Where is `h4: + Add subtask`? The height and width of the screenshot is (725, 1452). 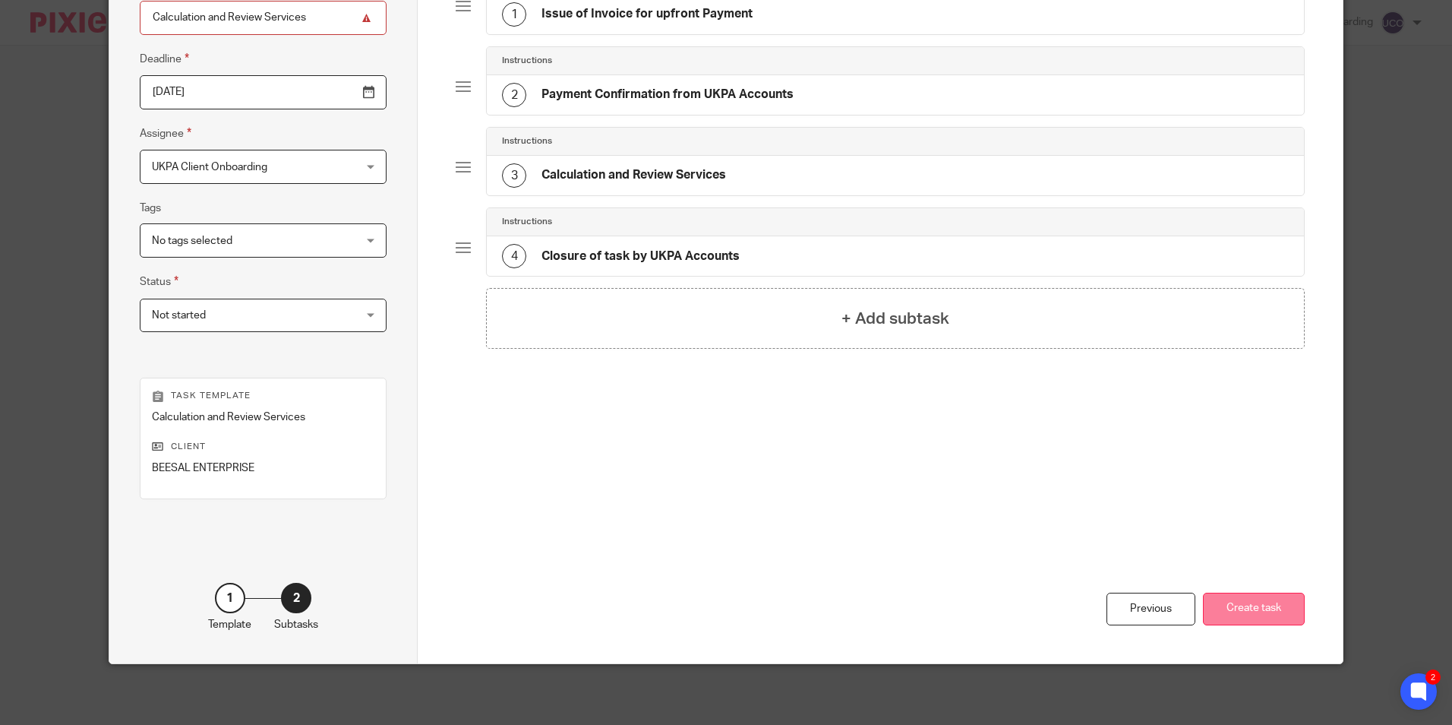 h4: + Add subtask is located at coordinates (896, 318).